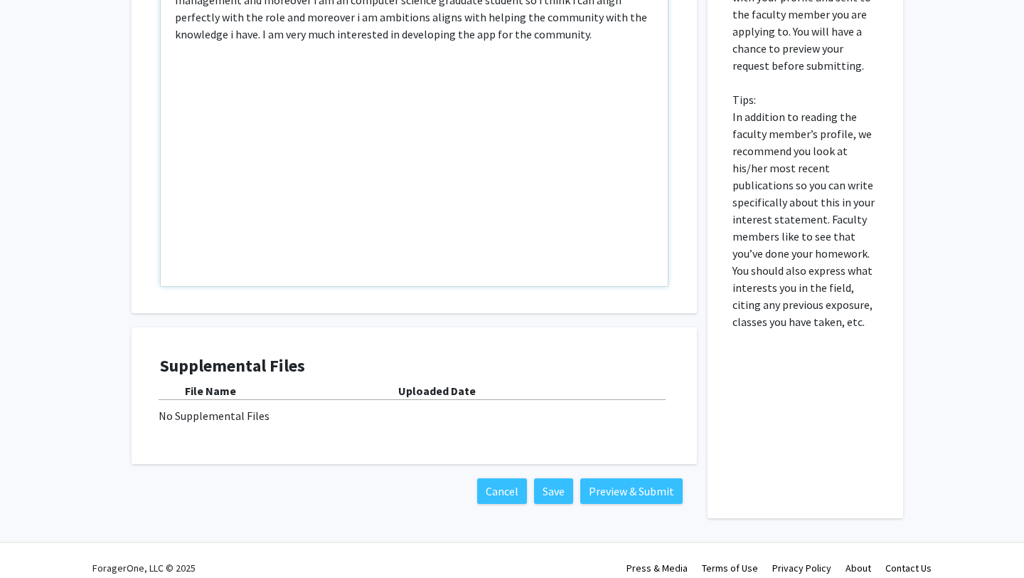  Describe the element at coordinates (414, 366) in the screenshot. I see `h4: Supplemental Files` at that location.